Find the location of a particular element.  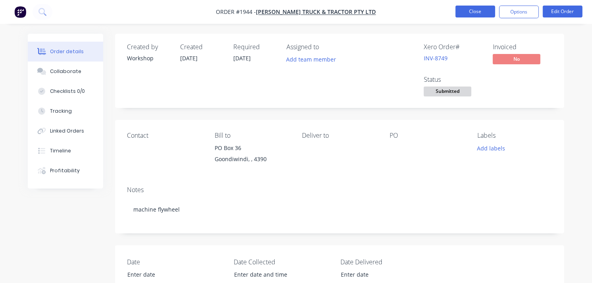

div: Assigned to is located at coordinates (326, 47).